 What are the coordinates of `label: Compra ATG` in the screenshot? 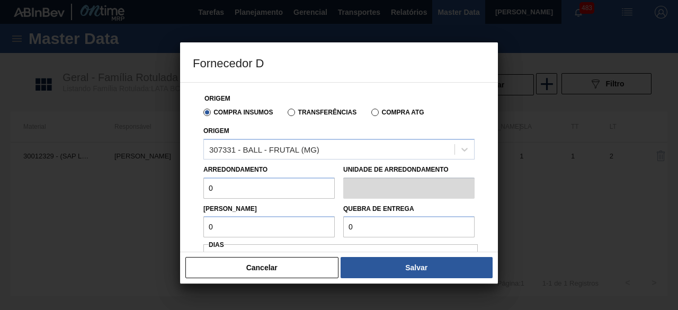 It's located at (397, 112).